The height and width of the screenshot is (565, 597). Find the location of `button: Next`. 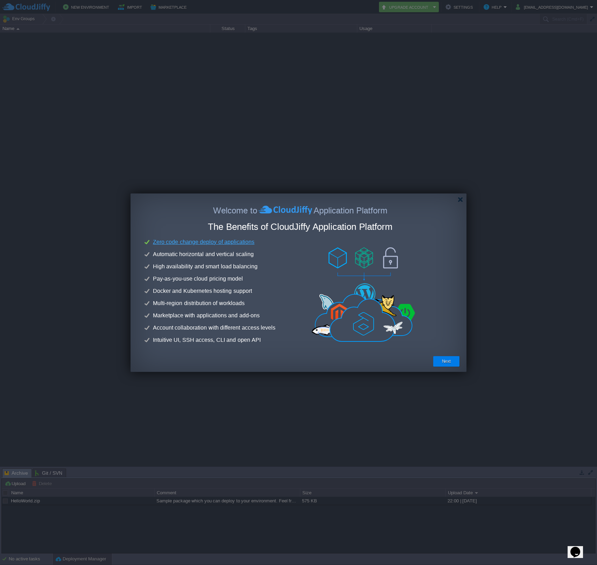

button: Next is located at coordinates (446, 361).